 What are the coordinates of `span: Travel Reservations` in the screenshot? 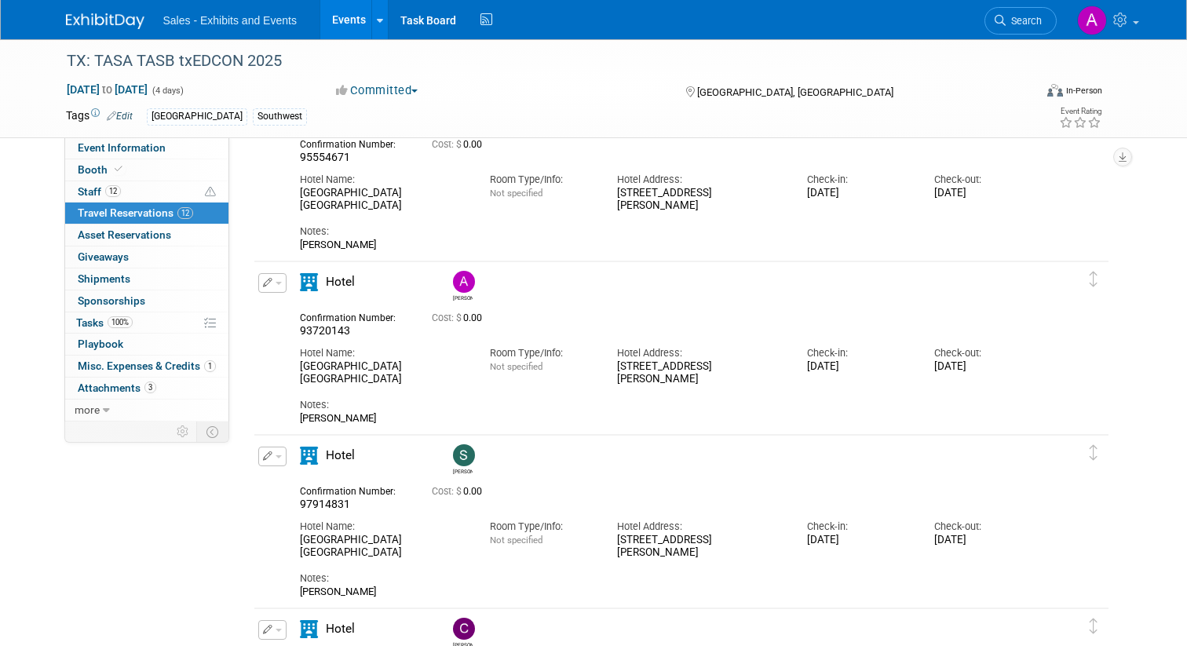 It's located at (135, 213).